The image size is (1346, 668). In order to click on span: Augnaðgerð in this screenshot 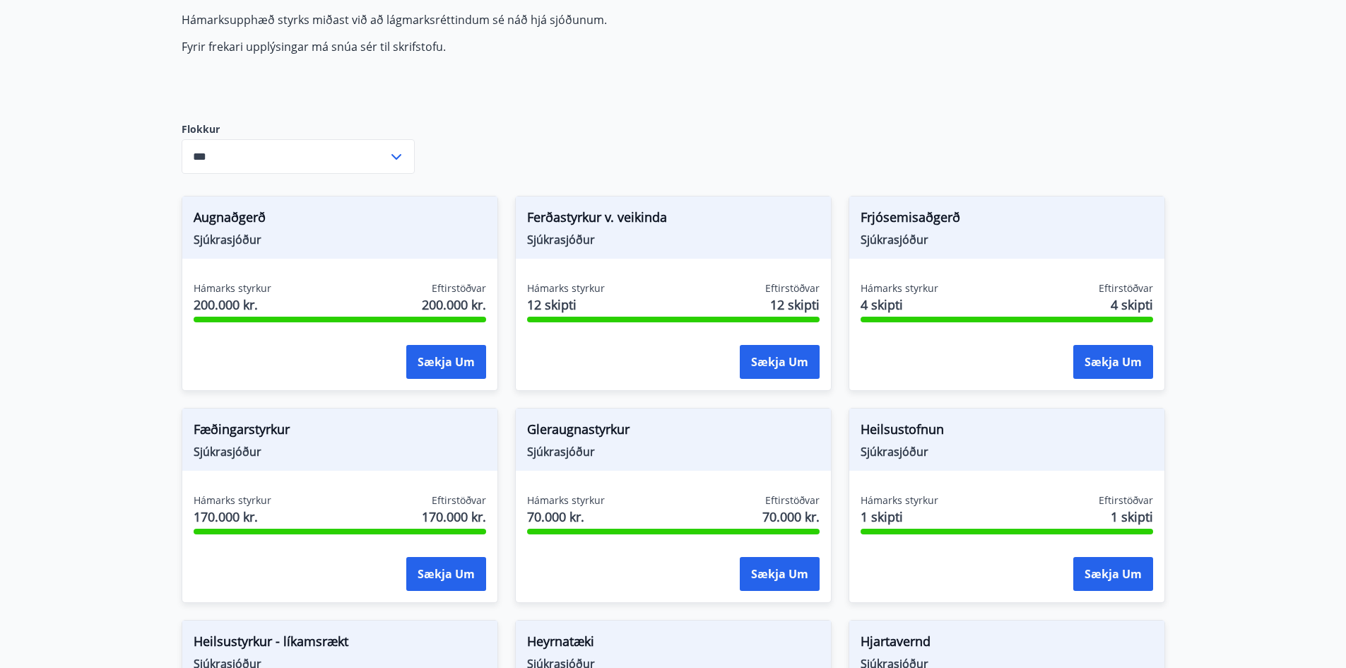, I will do `click(340, 220)`.